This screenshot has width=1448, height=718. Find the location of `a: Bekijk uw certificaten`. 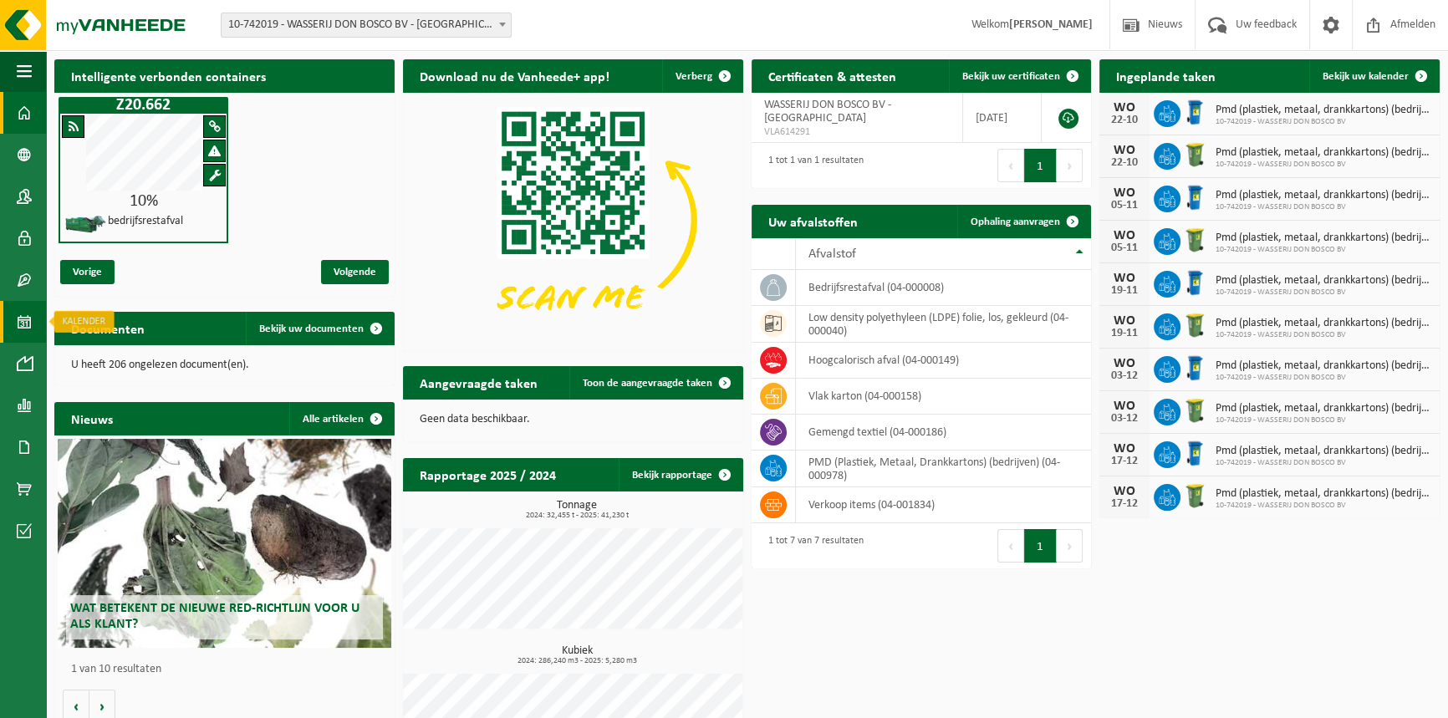

a: Bekijk uw certificaten is located at coordinates (1019, 76).